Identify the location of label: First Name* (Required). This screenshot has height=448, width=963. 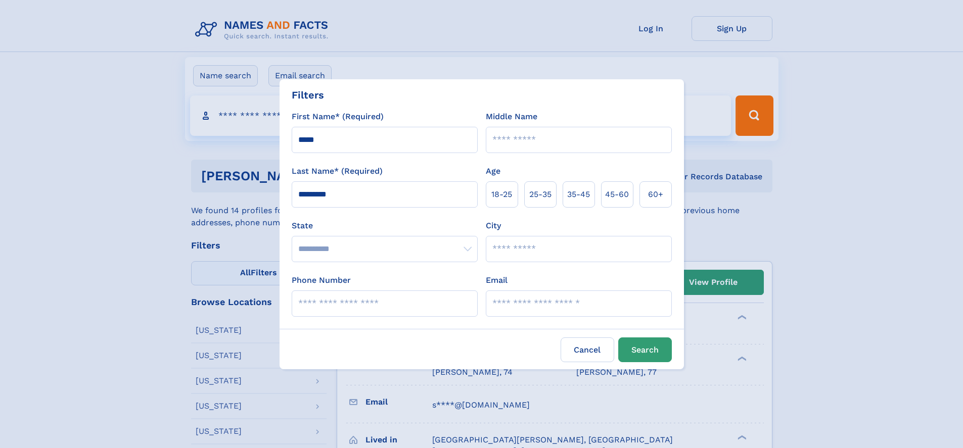
(338, 117).